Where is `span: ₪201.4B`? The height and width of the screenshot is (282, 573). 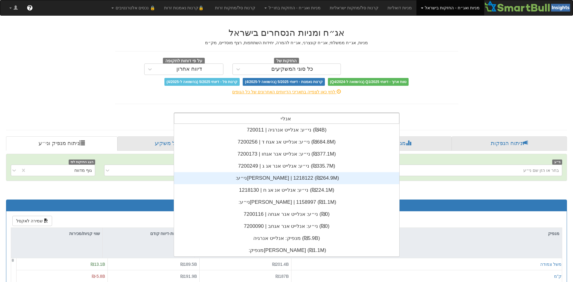
span: ₪201.4B is located at coordinates (280, 264).